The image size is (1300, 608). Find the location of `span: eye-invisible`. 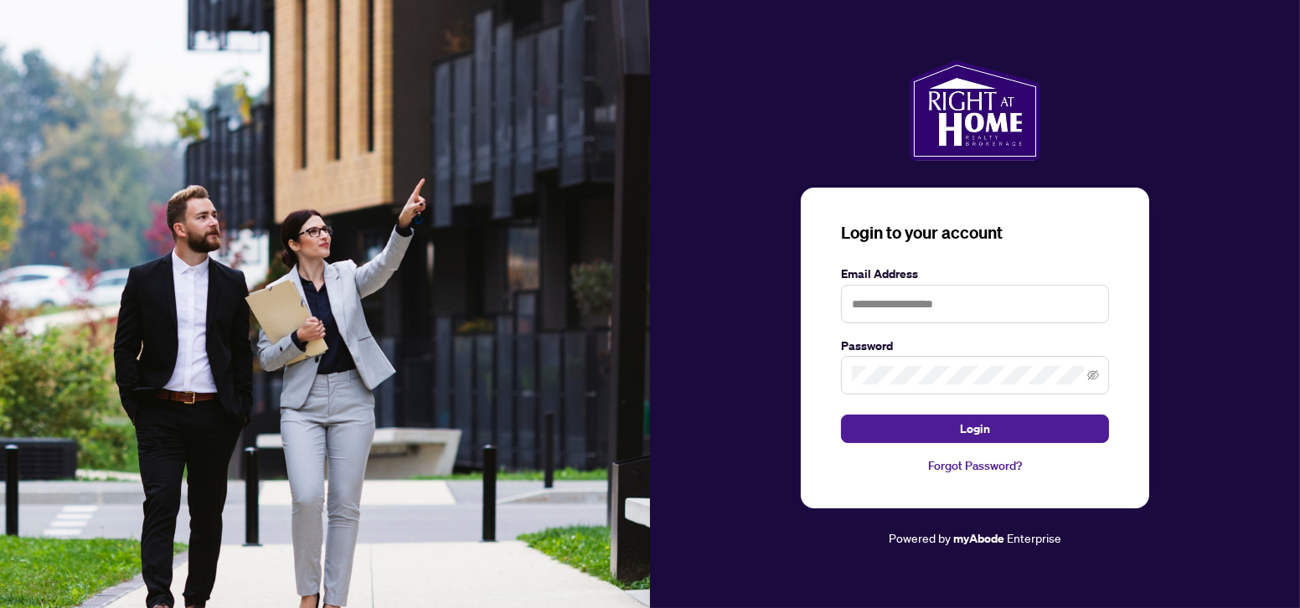

span: eye-invisible is located at coordinates (1093, 375).